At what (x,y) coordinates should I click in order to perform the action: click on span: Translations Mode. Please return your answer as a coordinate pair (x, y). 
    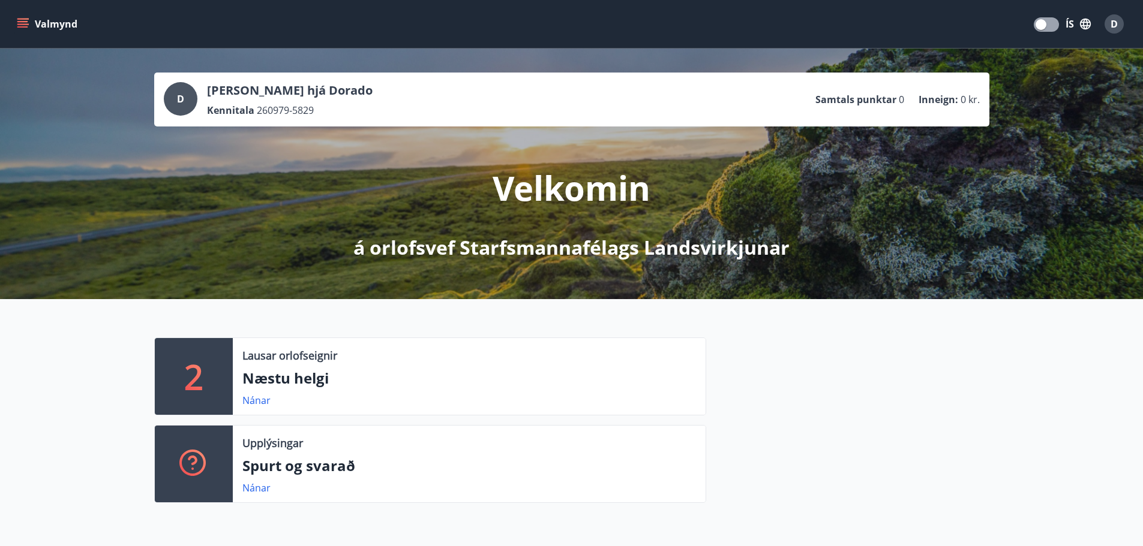
    Looking at the image, I should click on (1041, 25).